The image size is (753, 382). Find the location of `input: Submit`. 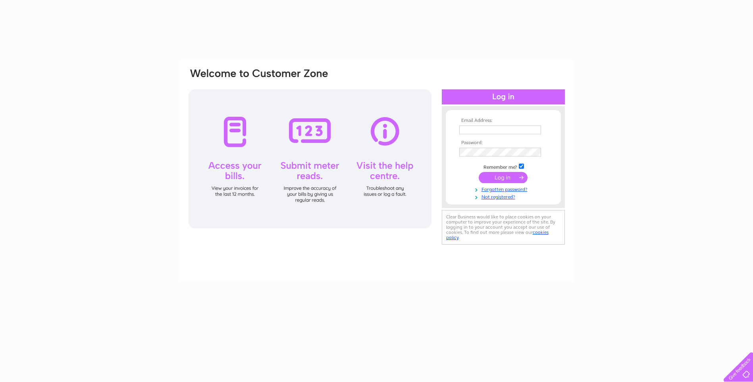

input: Submit is located at coordinates (503, 178).